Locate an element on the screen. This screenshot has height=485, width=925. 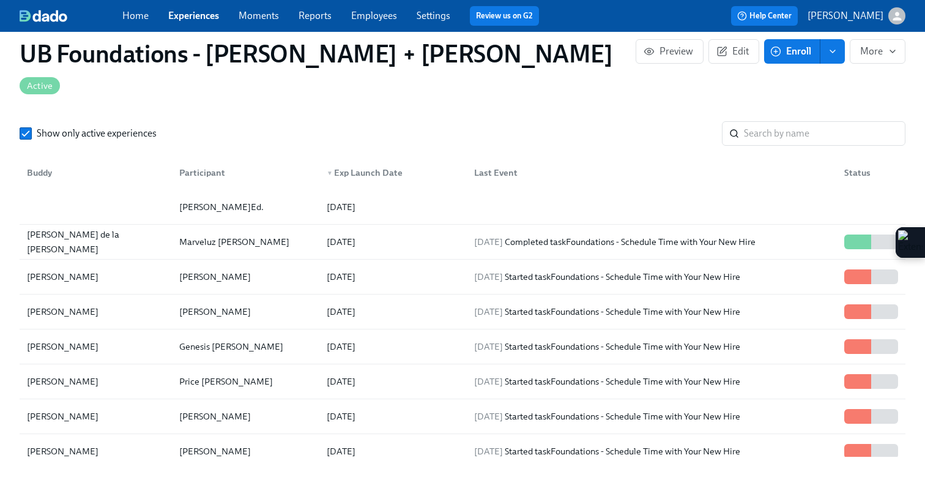
img: Extension Icon is located at coordinates (910, 242).